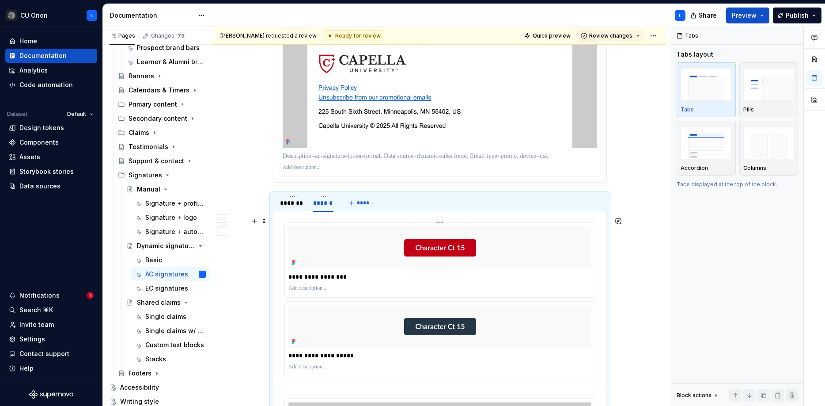 The width and height of the screenshot is (825, 406). Describe the element at coordinates (27, 368) in the screenshot. I see `div: Help` at that location.